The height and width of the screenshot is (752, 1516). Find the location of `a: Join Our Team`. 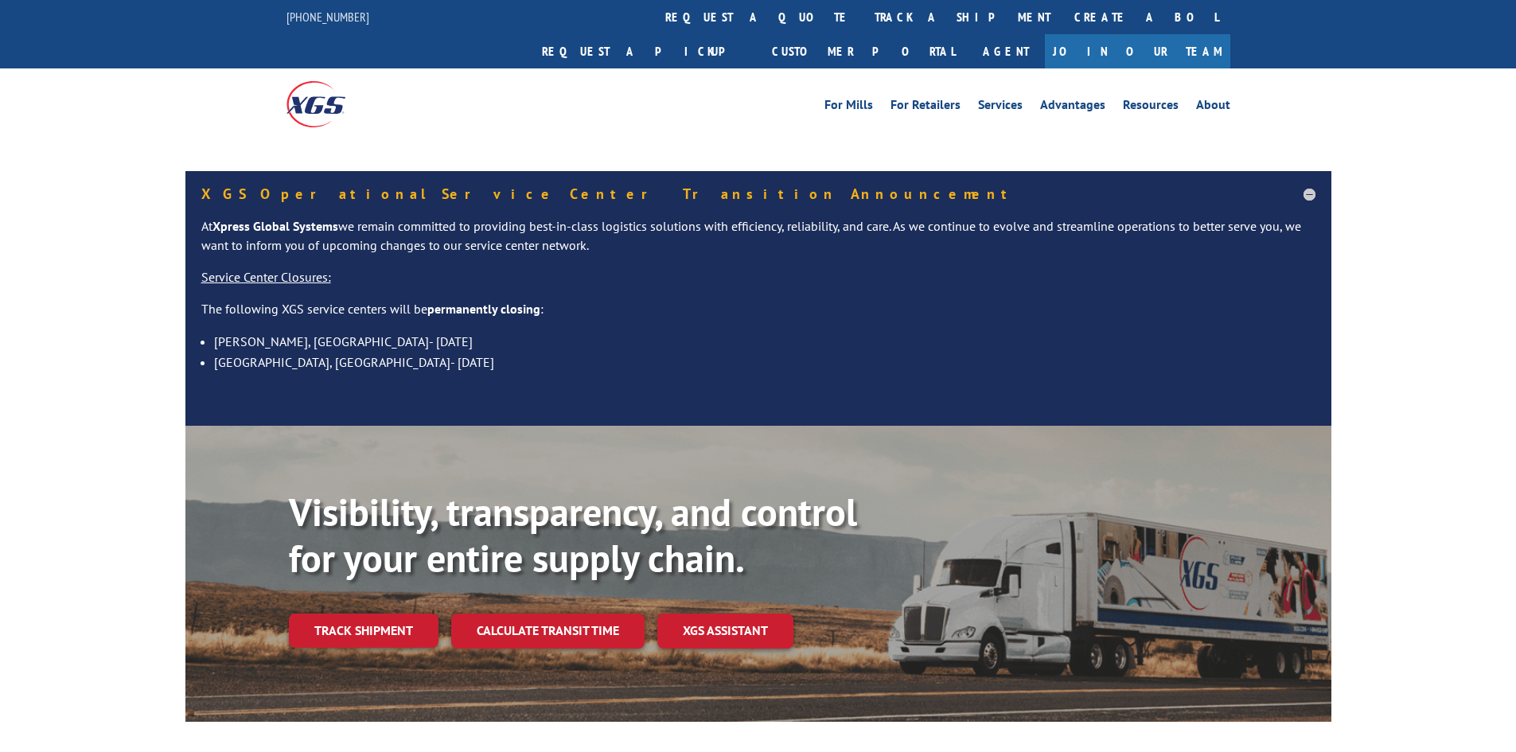

a: Join Our Team is located at coordinates (1137, 51).